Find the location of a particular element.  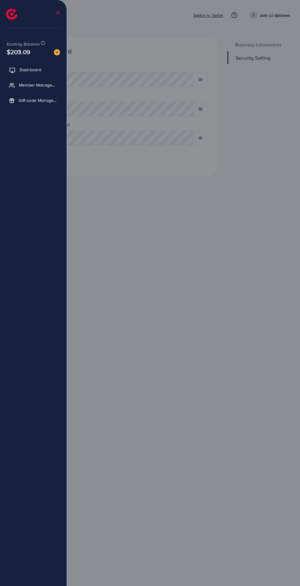

span: $203.09 is located at coordinates (18, 52).